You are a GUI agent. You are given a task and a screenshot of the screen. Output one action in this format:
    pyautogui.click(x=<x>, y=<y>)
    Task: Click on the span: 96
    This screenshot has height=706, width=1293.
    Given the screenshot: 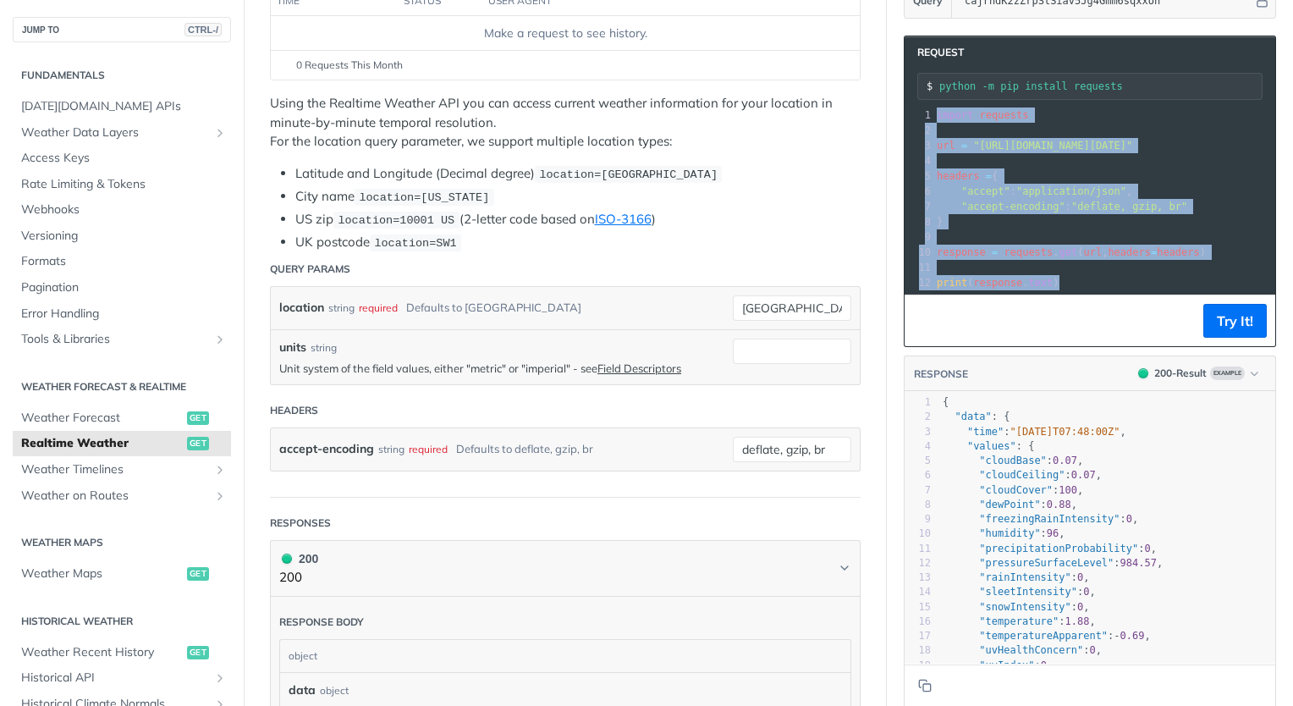 What is the action you would take?
    pyautogui.click(x=1053, y=533)
    